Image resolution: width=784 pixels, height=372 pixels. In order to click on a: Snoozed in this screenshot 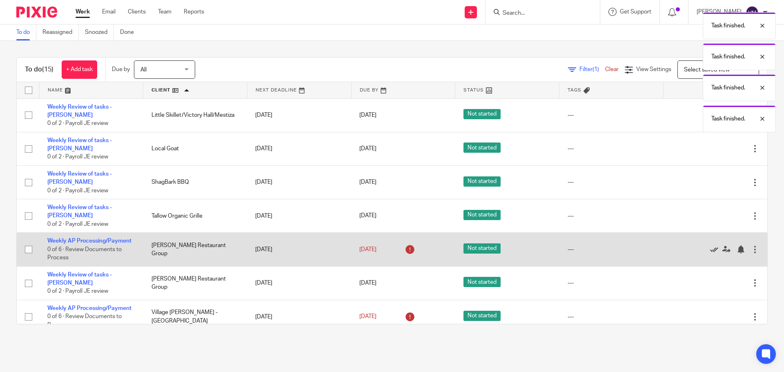, I will do `click(99, 32)`.